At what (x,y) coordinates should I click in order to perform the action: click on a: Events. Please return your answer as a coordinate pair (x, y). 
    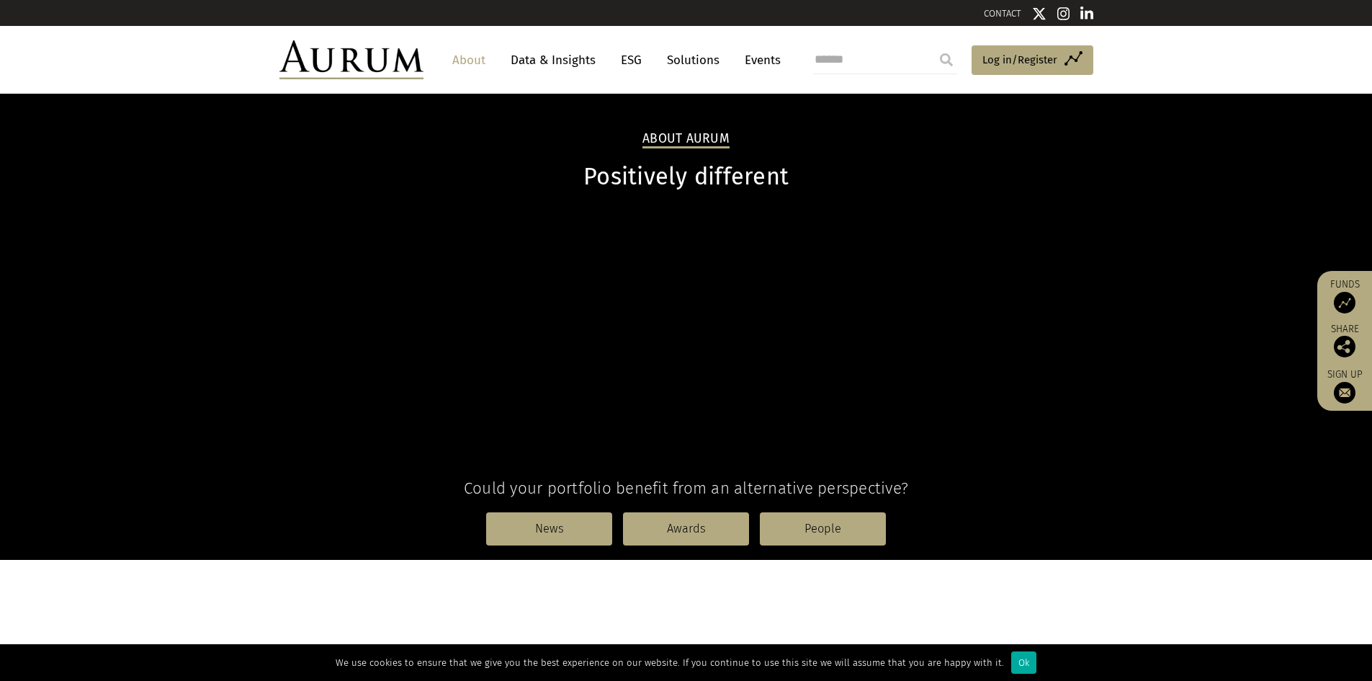
    Looking at the image, I should click on (759, 60).